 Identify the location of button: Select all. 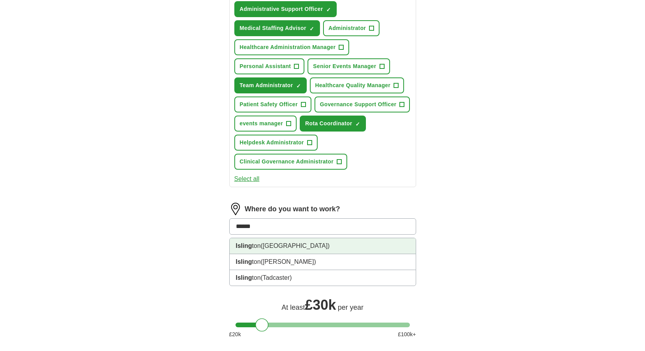
(247, 179).